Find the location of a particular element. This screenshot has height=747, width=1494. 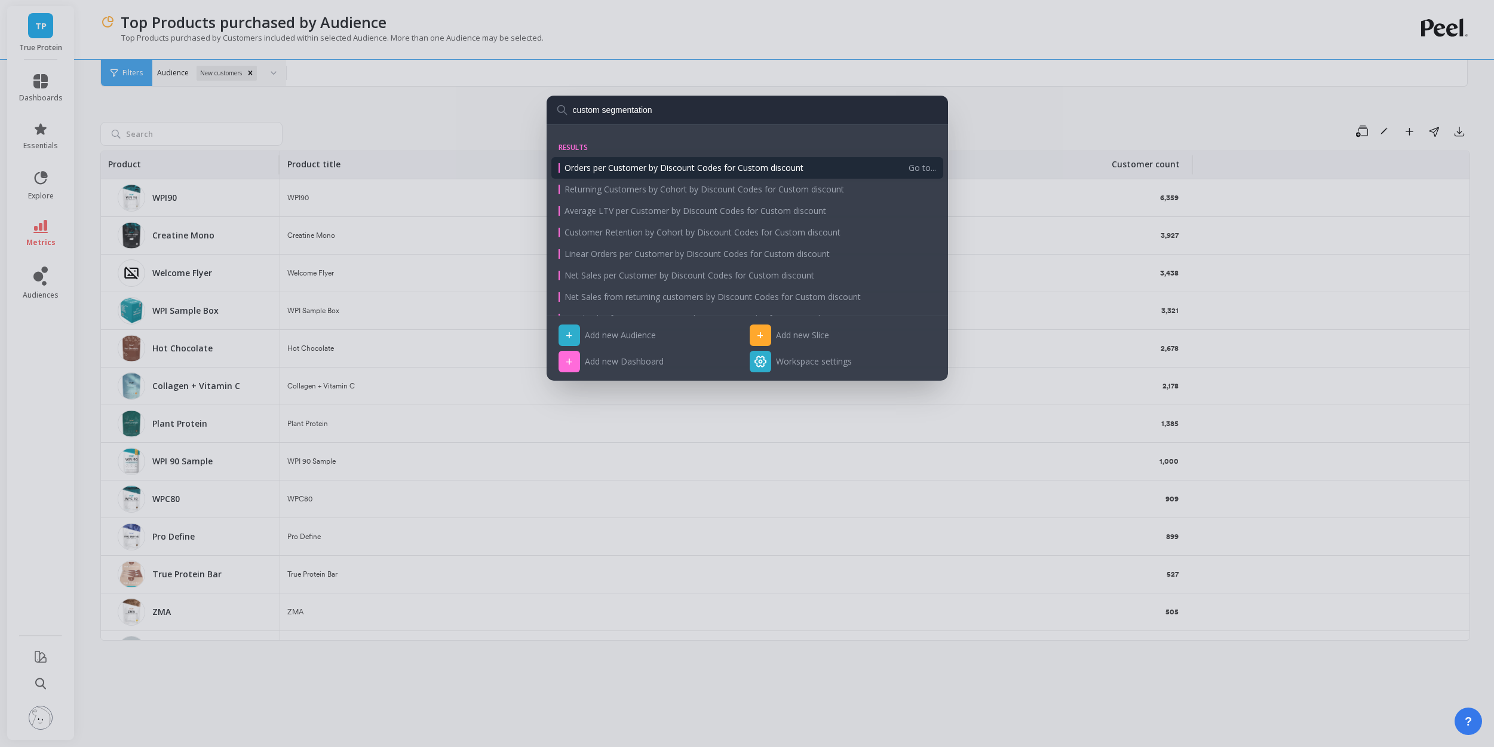

h2: results is located at coordinates (747, 148).